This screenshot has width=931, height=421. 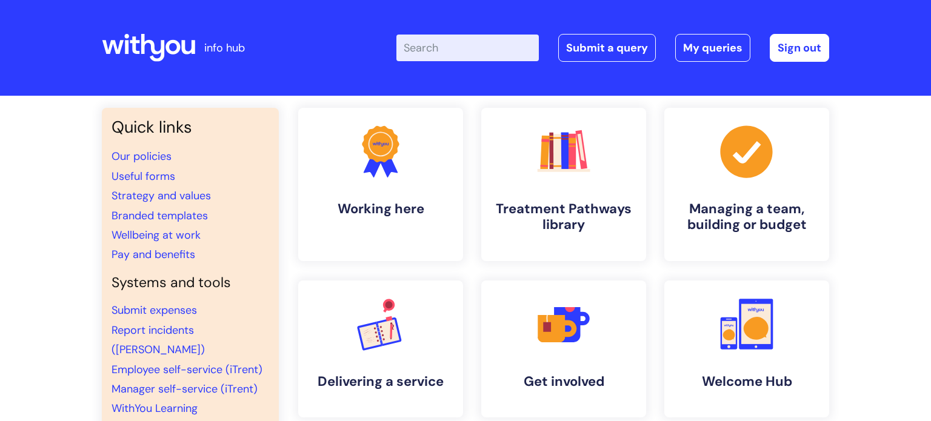 What do you see at coordinates (800, 48) in the screenshot?
I see `a: Sign out` at bounding box center [800, 48].